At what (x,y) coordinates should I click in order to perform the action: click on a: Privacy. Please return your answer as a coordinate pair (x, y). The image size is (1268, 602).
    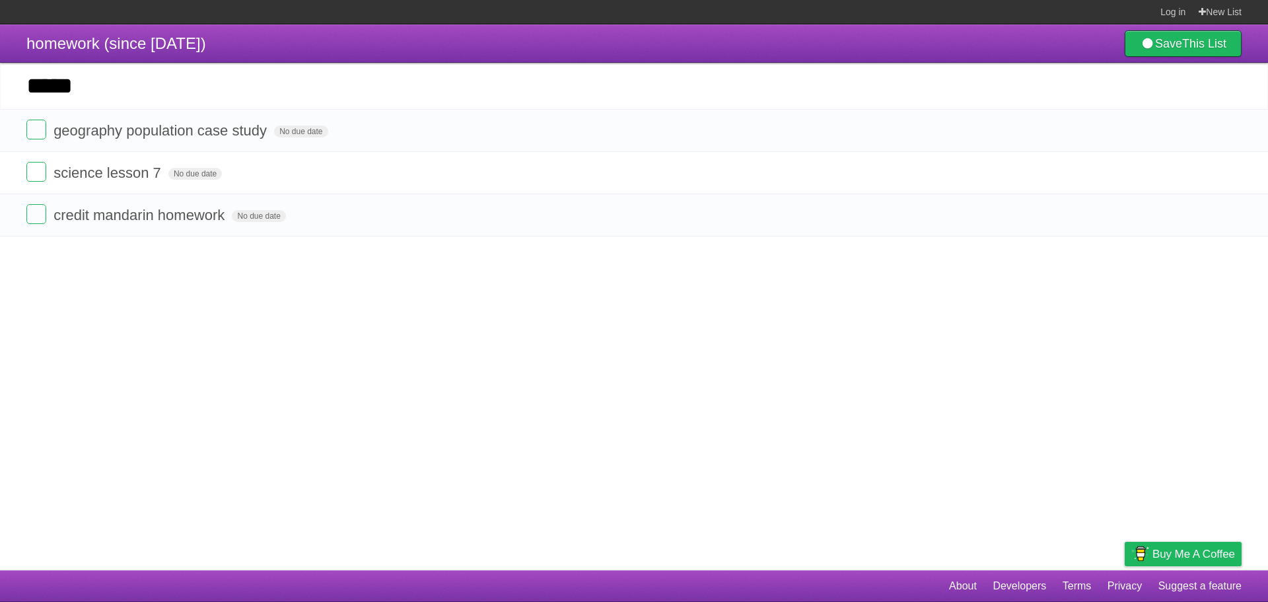
    Looking at the image, I should click on (1125, 586).